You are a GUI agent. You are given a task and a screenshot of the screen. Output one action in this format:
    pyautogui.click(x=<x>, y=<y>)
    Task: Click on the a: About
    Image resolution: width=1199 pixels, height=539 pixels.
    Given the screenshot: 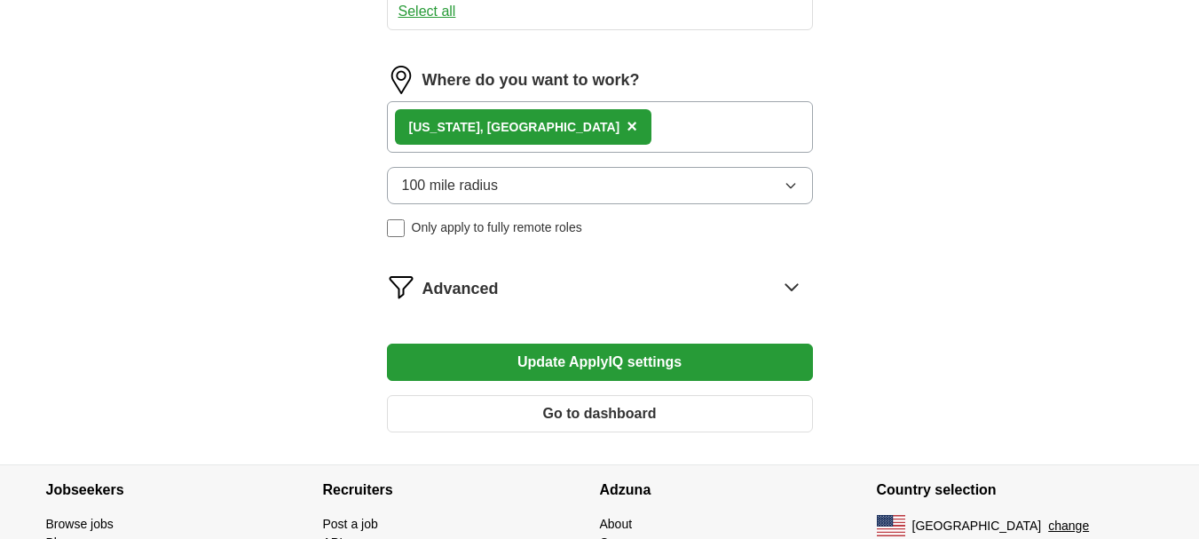 What is the action you would take?
    pyautogui.click(x=616, y=524)
    